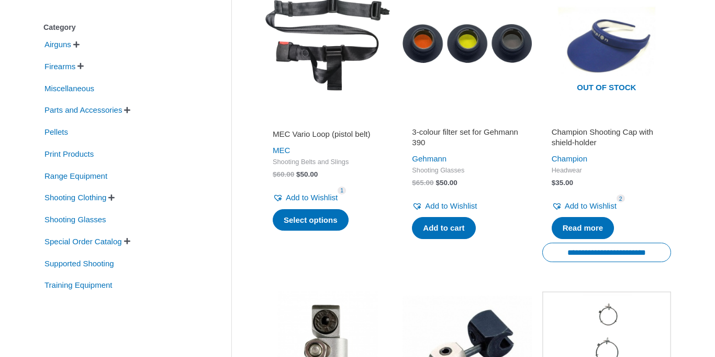 Image resolution: width=715 pixels, height=357 pixels. What do you see at coordinates (60, 66) in the screenshot?
I see `span: Firearms` at bounding box center [60, 66].